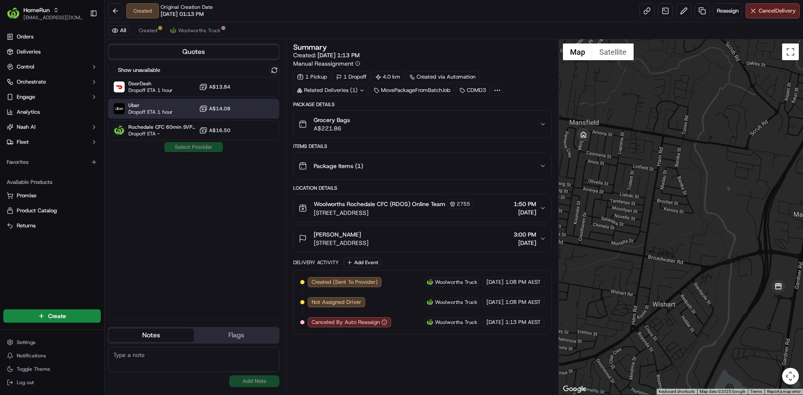  Describe the element at coordinates (422, 105) in the screenshot. I see `div: Package Details` at that location.